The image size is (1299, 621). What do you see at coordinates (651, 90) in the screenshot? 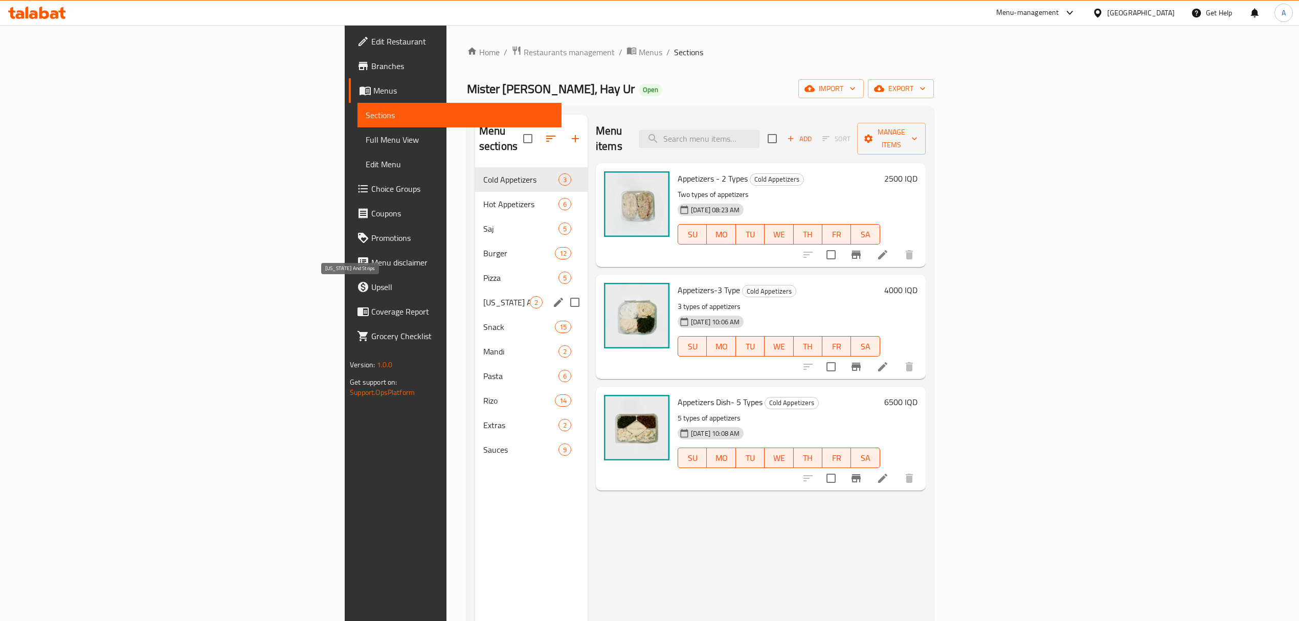
I see `span: Open` at bounding box center [651, 90].